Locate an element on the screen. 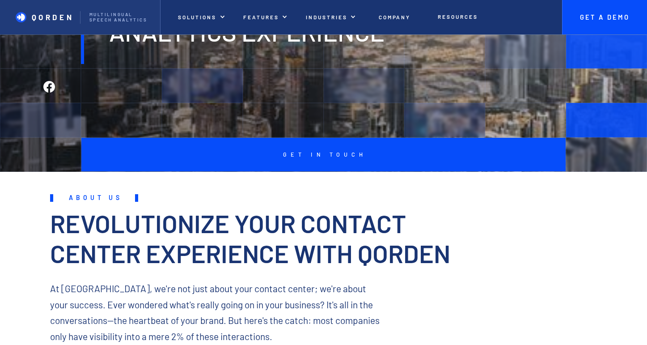 The width and height of the screenshot is (647, 345). p: QORDEN is located at coordinates (53, 17).